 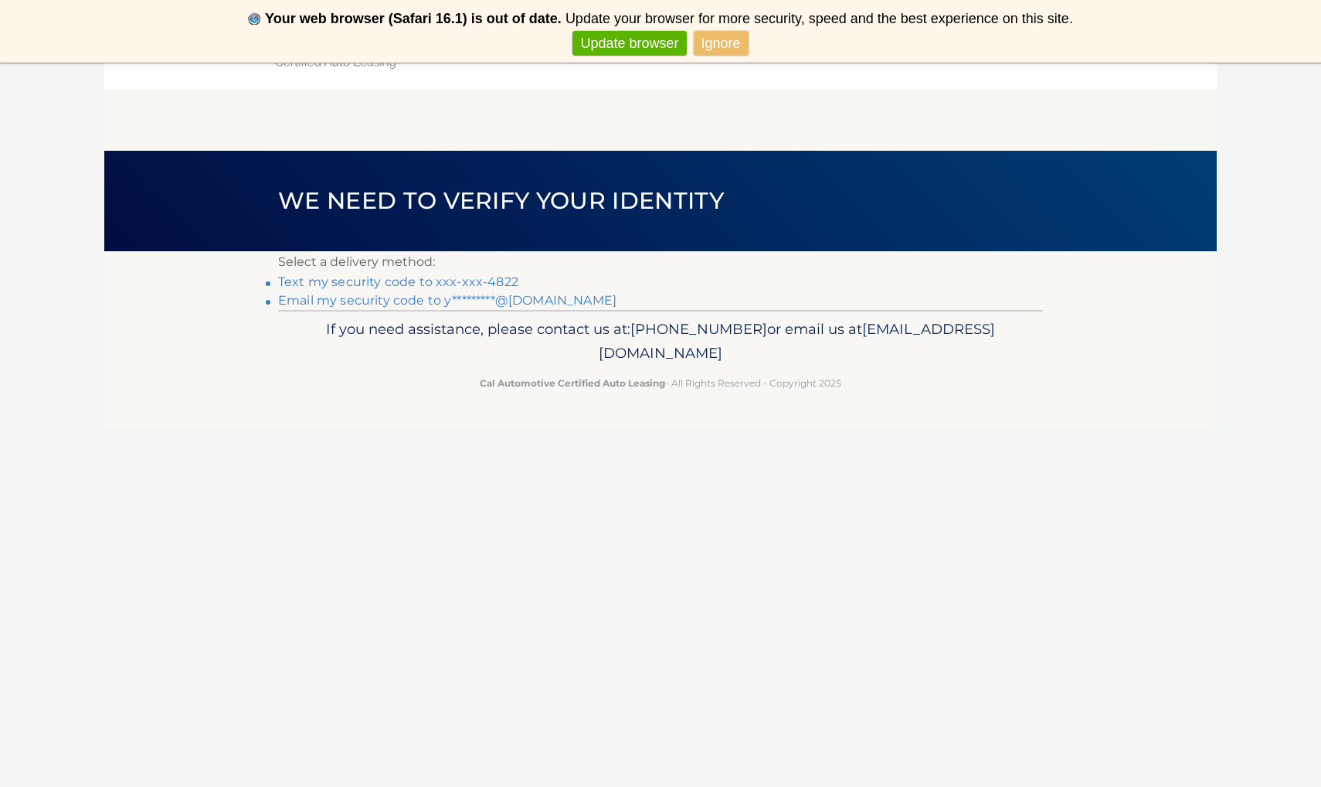 What do you see at coordinates (721, 43) in the screenshot?
I see `a: Ignore` at bounding box center [721, 43].